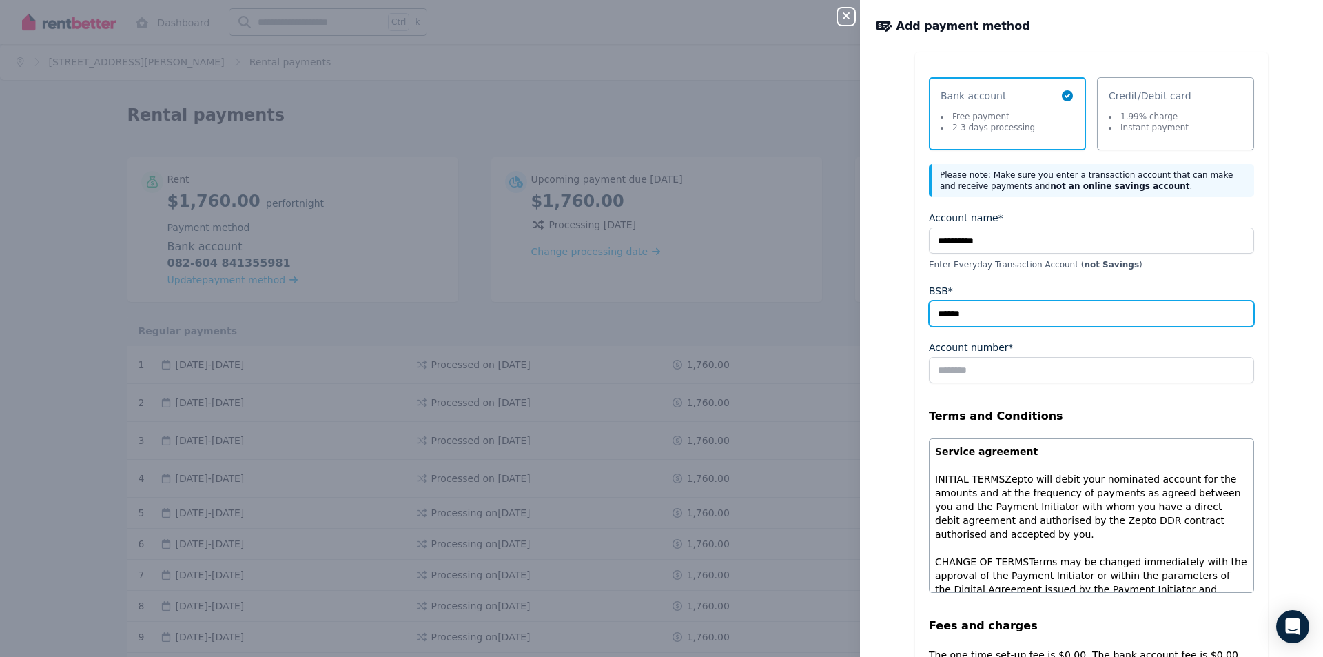 This screenshot has height=657, width=1323. Describe the element at coordinates (1293, 626) in the screenshot. I see `div: Open Intercom Messenger` at that location.